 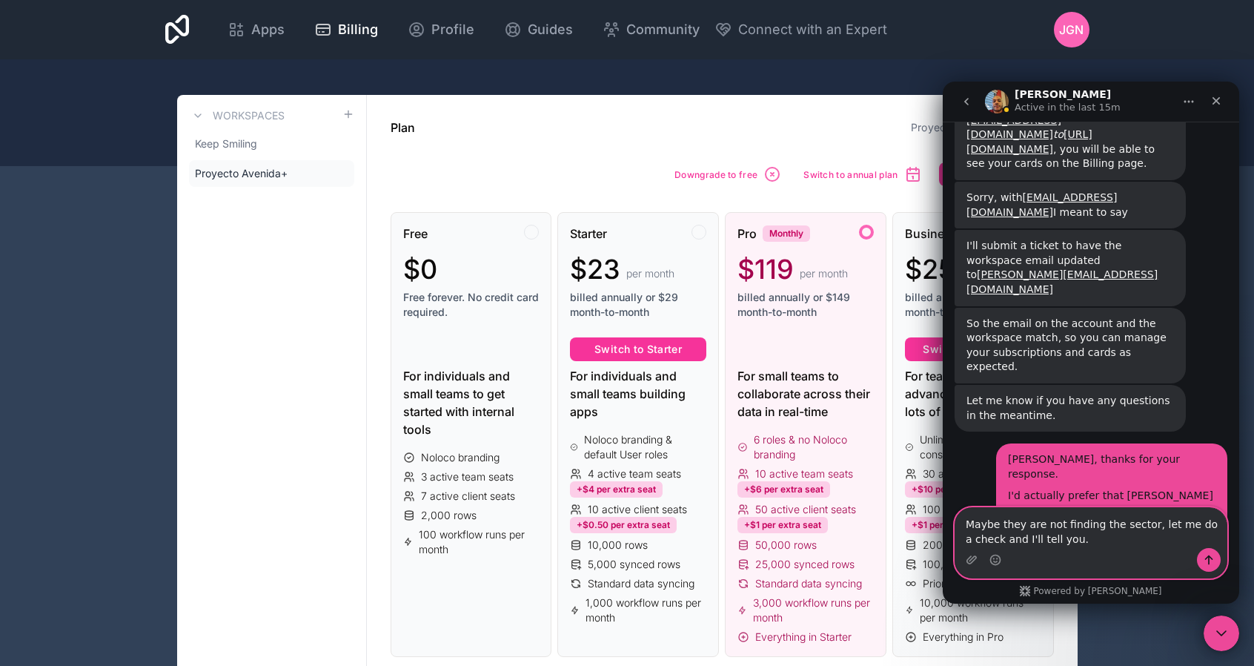 I want to click on div: Pablo says…, so click(x=148, y=429).